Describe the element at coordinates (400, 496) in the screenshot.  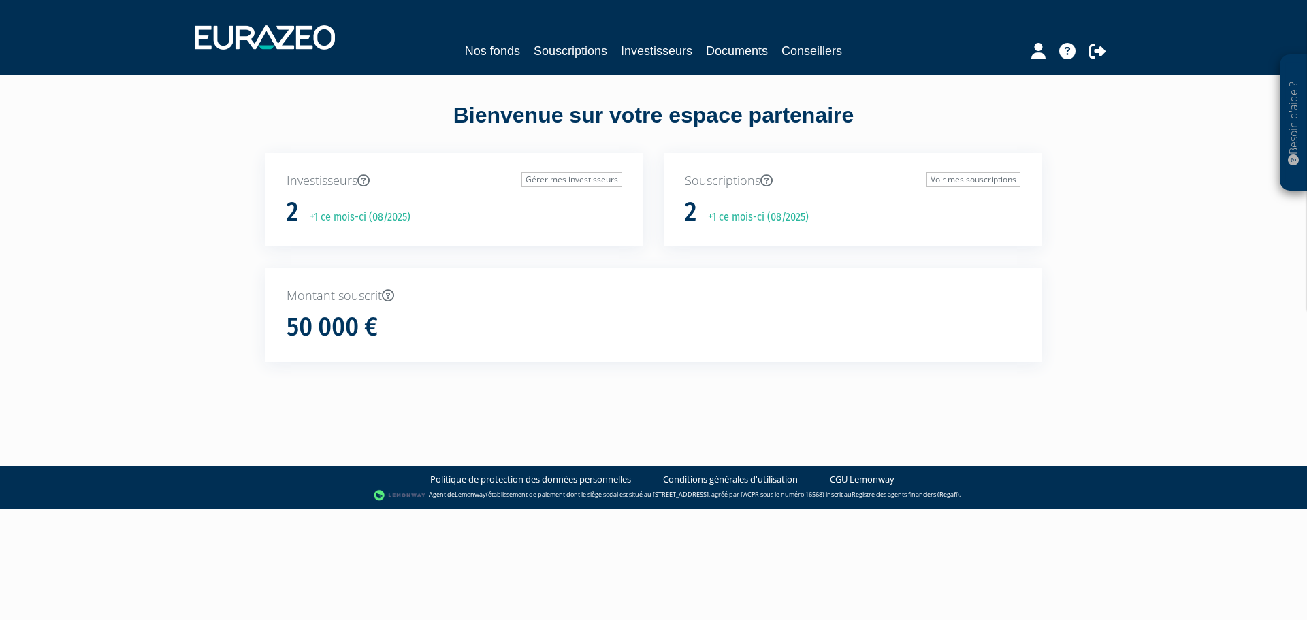
I see `img: logo-lemonway.png` at that location.